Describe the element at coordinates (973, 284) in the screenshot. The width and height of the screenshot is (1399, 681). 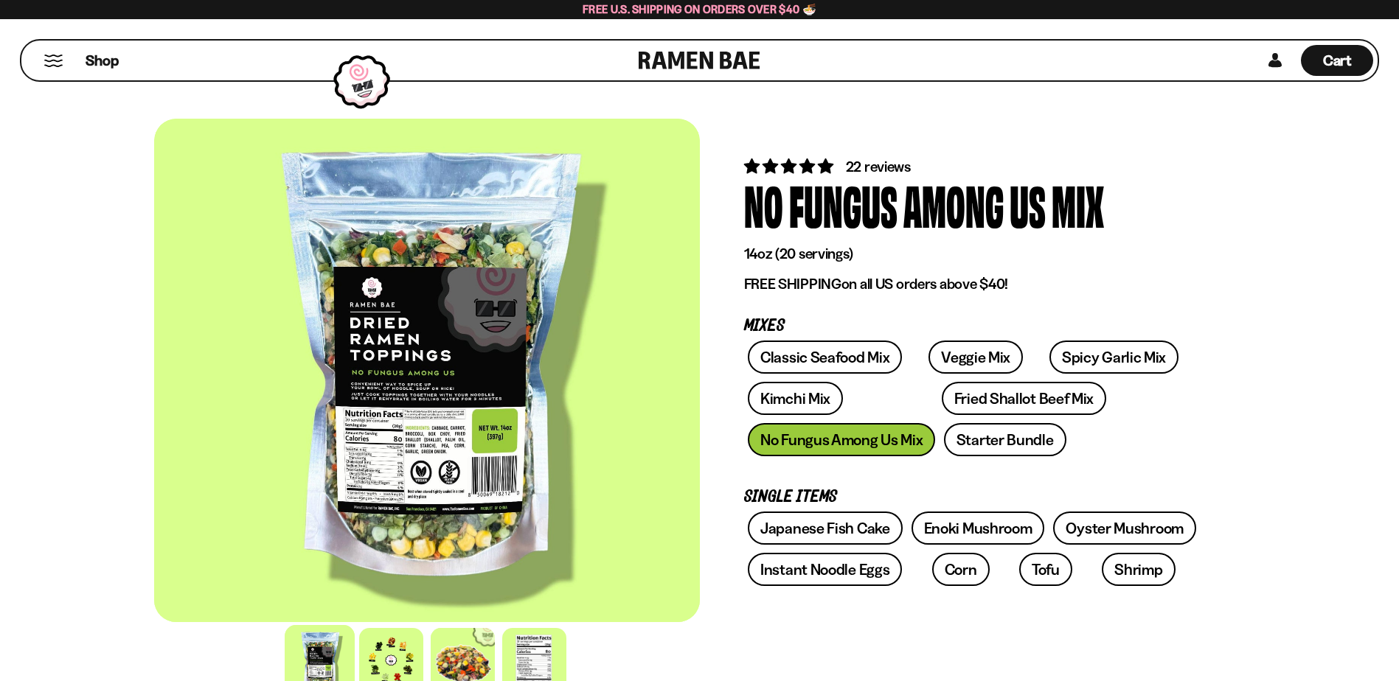
I see `p: on all US orders above $40!` at that location.